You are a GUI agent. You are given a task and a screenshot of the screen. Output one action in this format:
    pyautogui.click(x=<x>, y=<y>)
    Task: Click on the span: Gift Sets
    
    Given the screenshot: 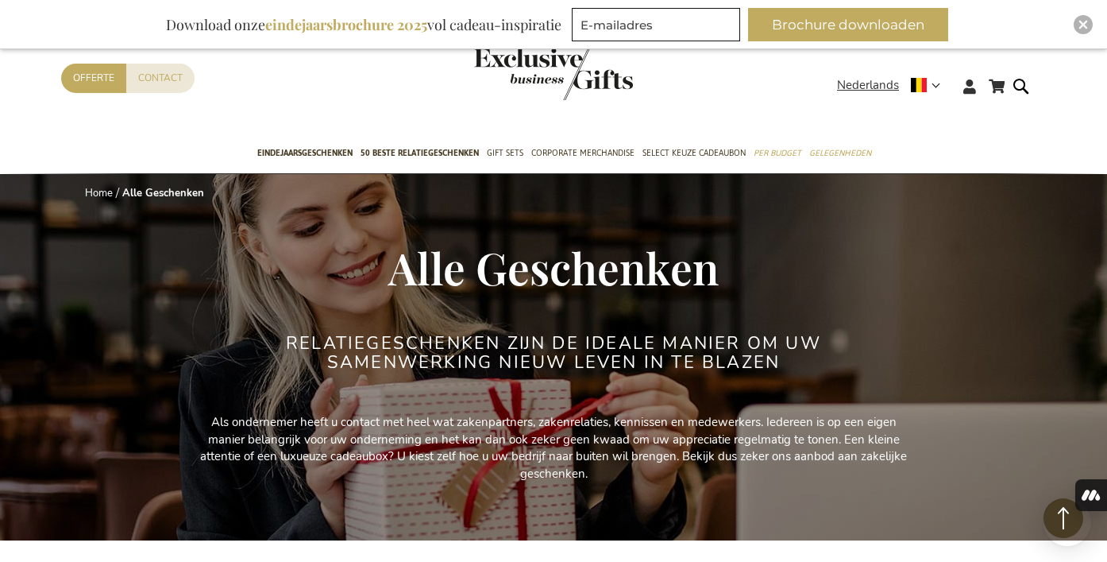 What is the action you would take?
    pyautogui.click(x=505, y=153)
    